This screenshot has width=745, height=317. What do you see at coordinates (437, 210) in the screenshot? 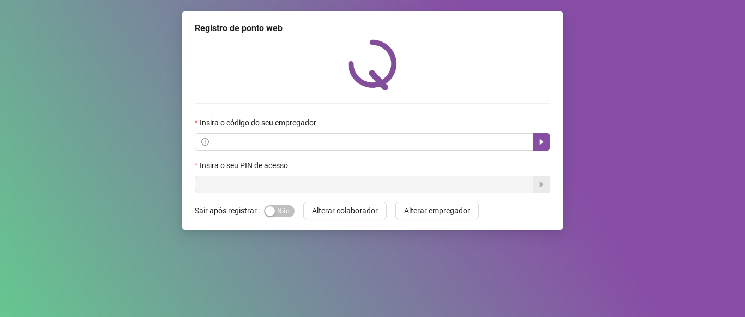
I see `button: Alterar empregador` at bounding box center [437, 210].